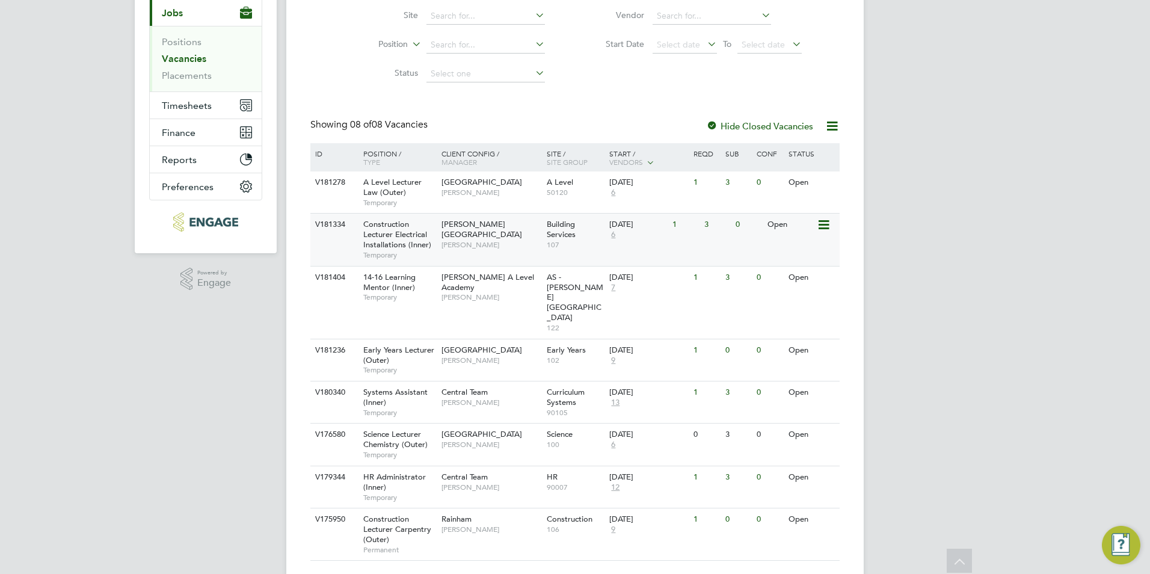 The width and height of the screenshot is (1150, 574). What do you see at coordinates (179, 159) in the screenshot?
I see `span: Reports` at bounding box center [179, 159].